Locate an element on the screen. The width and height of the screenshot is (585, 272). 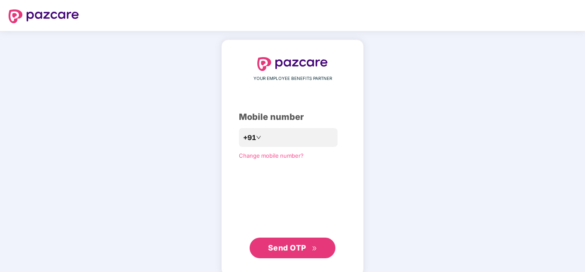
div: Mobile number is located at coordinates (293, 117).